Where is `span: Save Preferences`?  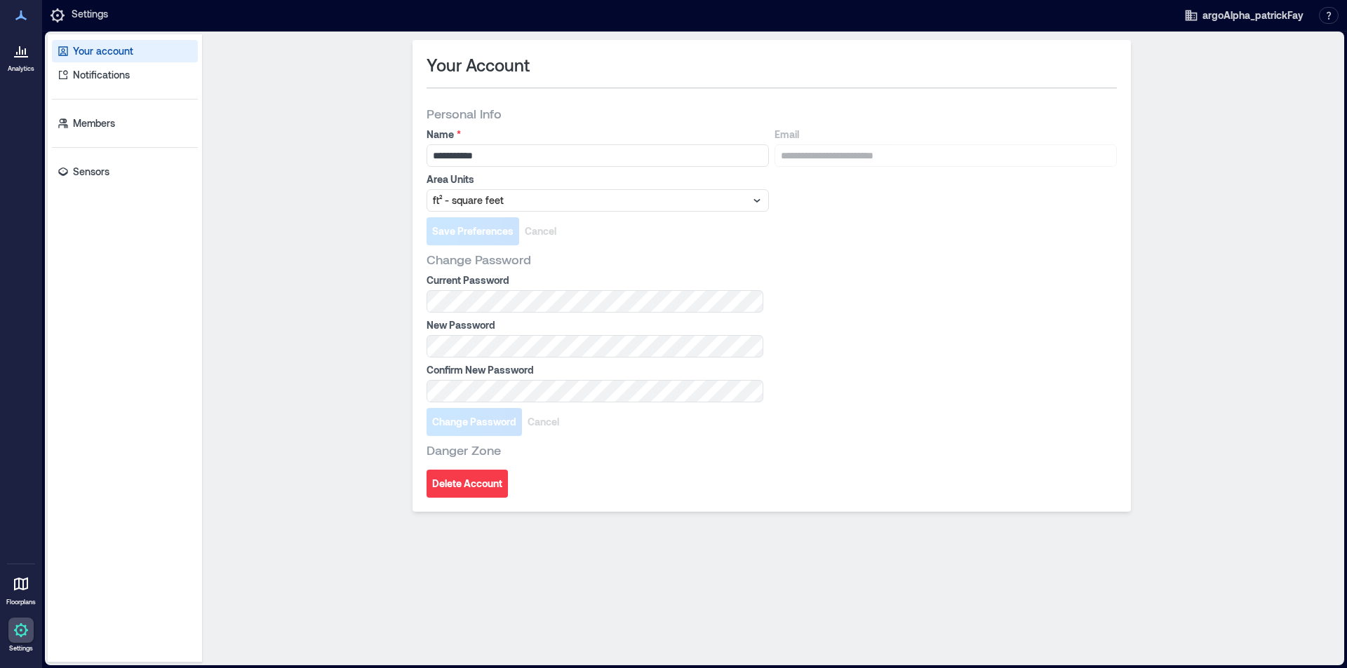 span: Save Preferences is located at coordinates (473, 231).